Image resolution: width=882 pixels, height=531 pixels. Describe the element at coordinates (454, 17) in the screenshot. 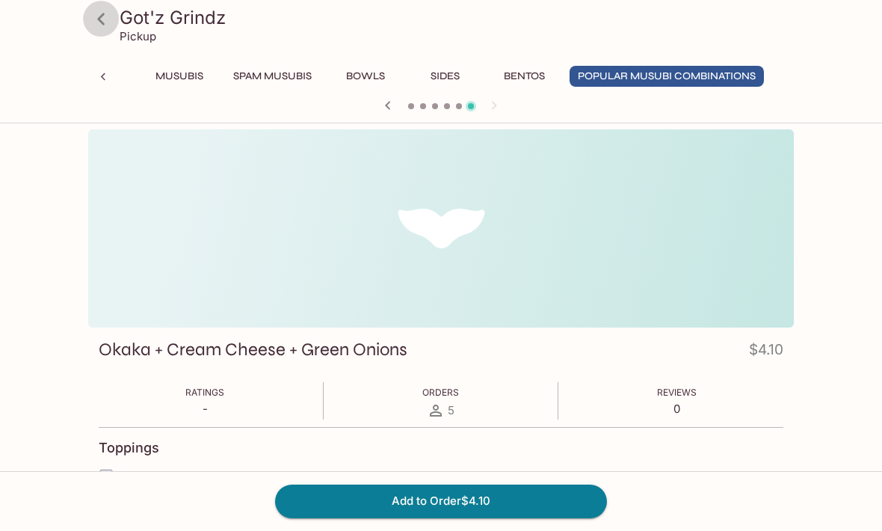

I see `h3: Got'z Grindz` at that location.